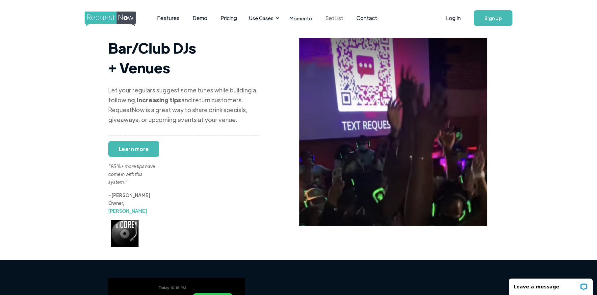 Image resolution: width=597 pixels, height=295 pixels. Describe the element at coordinates (159, 100) in the screenshot. I see `strong: increasing tips` at that location.